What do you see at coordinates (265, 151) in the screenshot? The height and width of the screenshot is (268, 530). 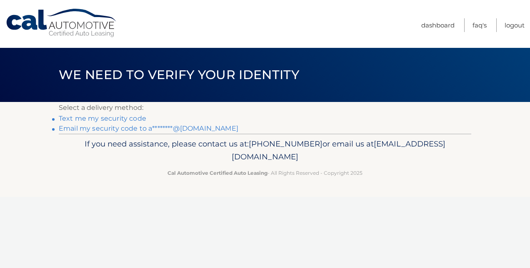 I see `p: If you need assistance, please contact us at: or email us at` at bounding box center [265, 151].